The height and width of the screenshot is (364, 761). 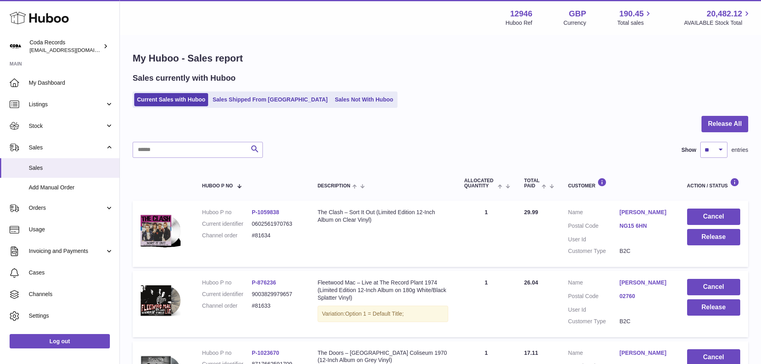 I want to click on span: My Dashboard, so click(x=71, y=83).